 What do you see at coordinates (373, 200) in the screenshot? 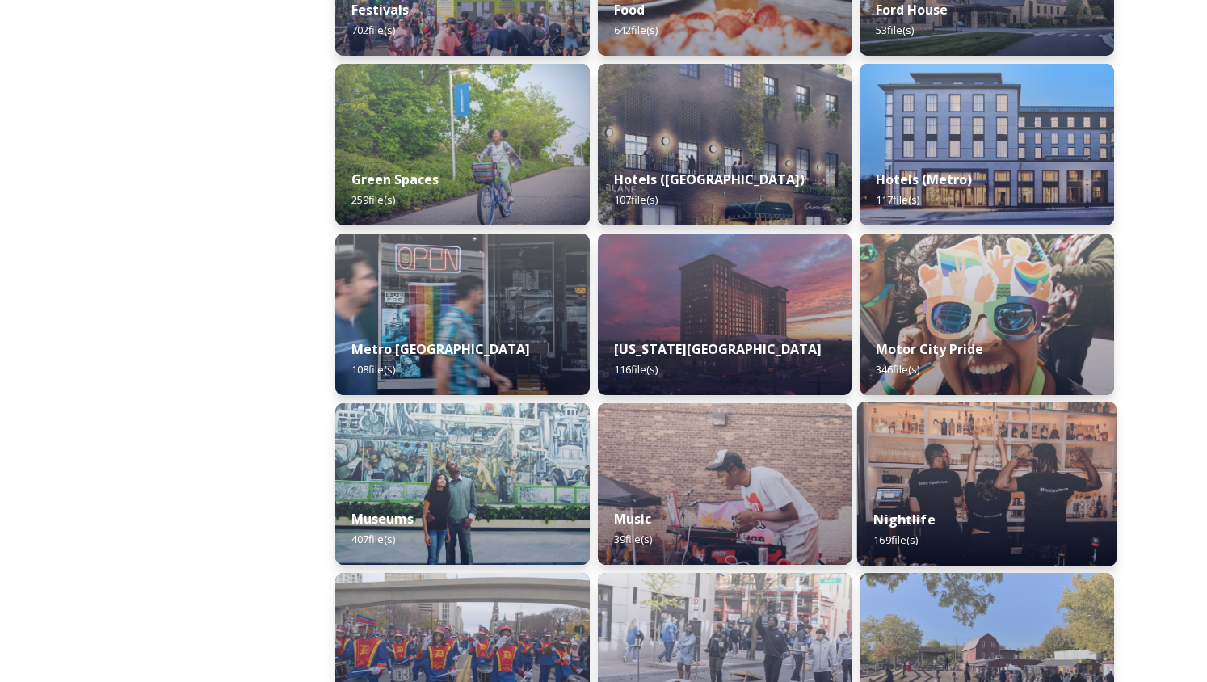
I see `span: 259 file(s)` at bounding box center [373, 200].